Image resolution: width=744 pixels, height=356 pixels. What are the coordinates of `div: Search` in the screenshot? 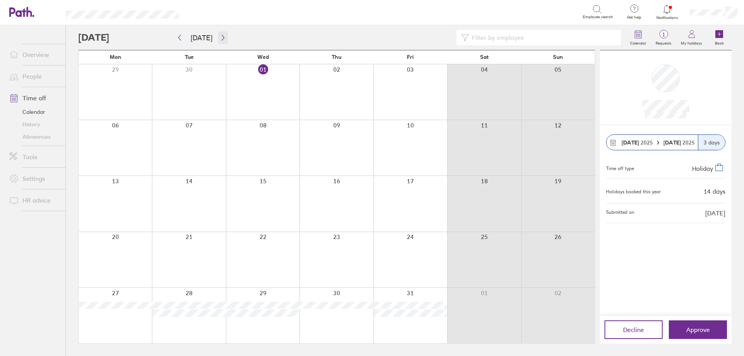 It's located at (209, 12).